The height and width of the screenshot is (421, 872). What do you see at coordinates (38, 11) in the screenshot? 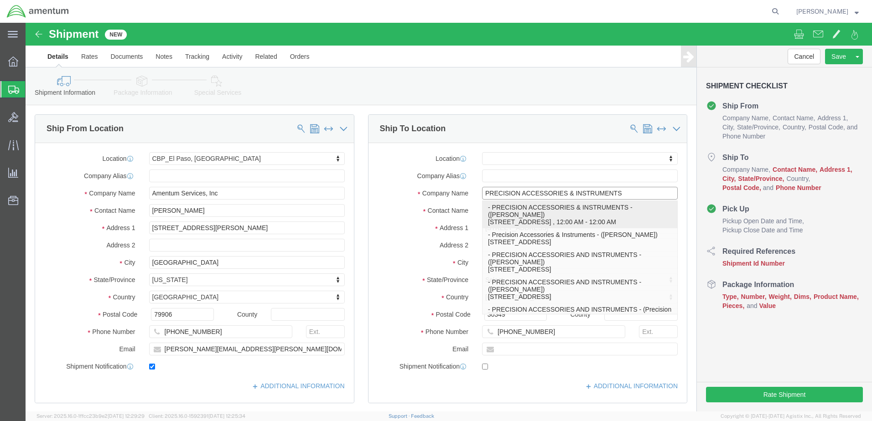
I see `img: logo` at bounding box center [38, 11].